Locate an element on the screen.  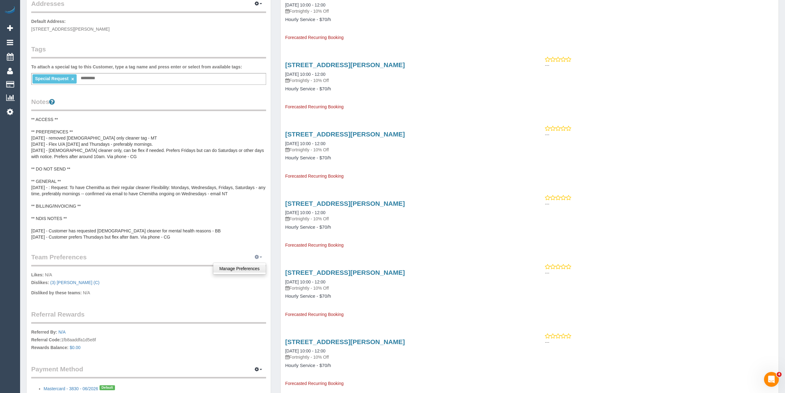
p: 1fb8aaddfa1d5e8f is located at coordinates (149, 340).